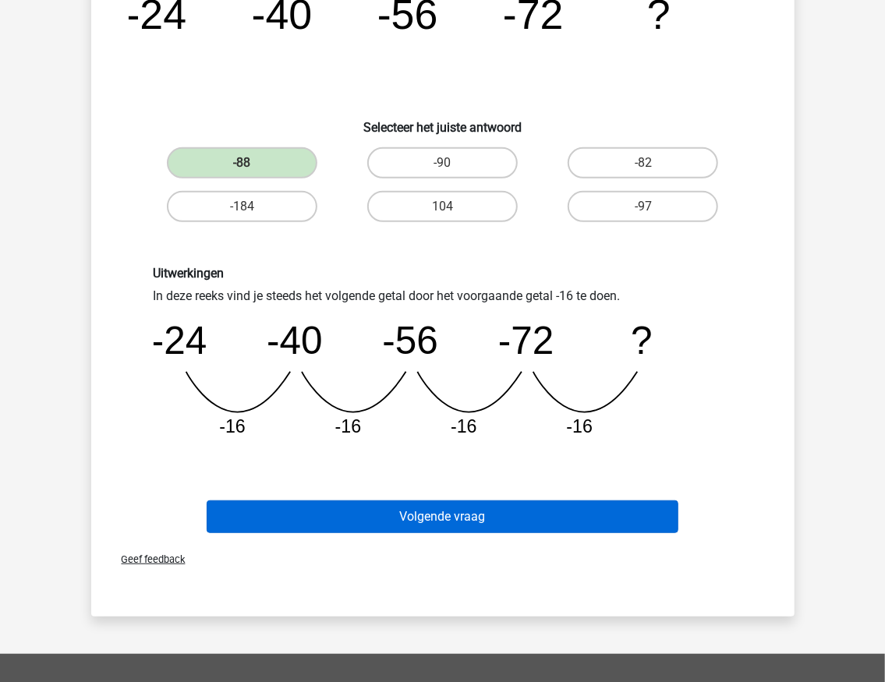 The image size is (885, 682). I want to click on h6: Uitwerkingen, so click(443, 273).